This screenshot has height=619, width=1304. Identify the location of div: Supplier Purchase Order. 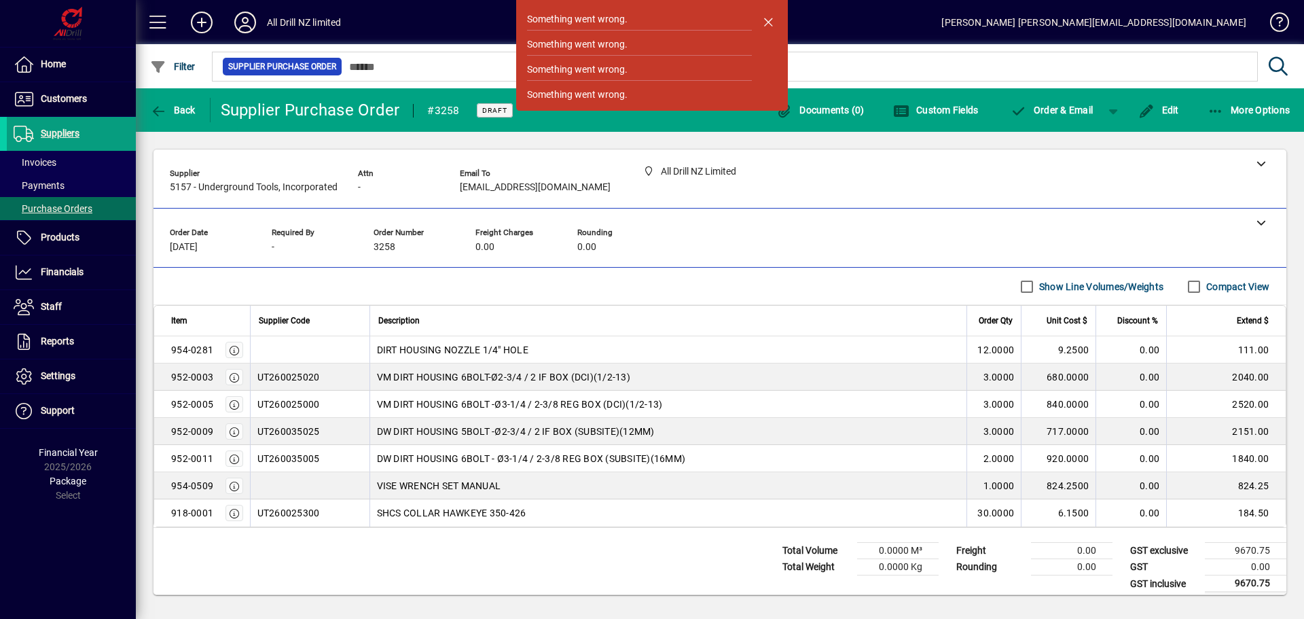
(310, 110).